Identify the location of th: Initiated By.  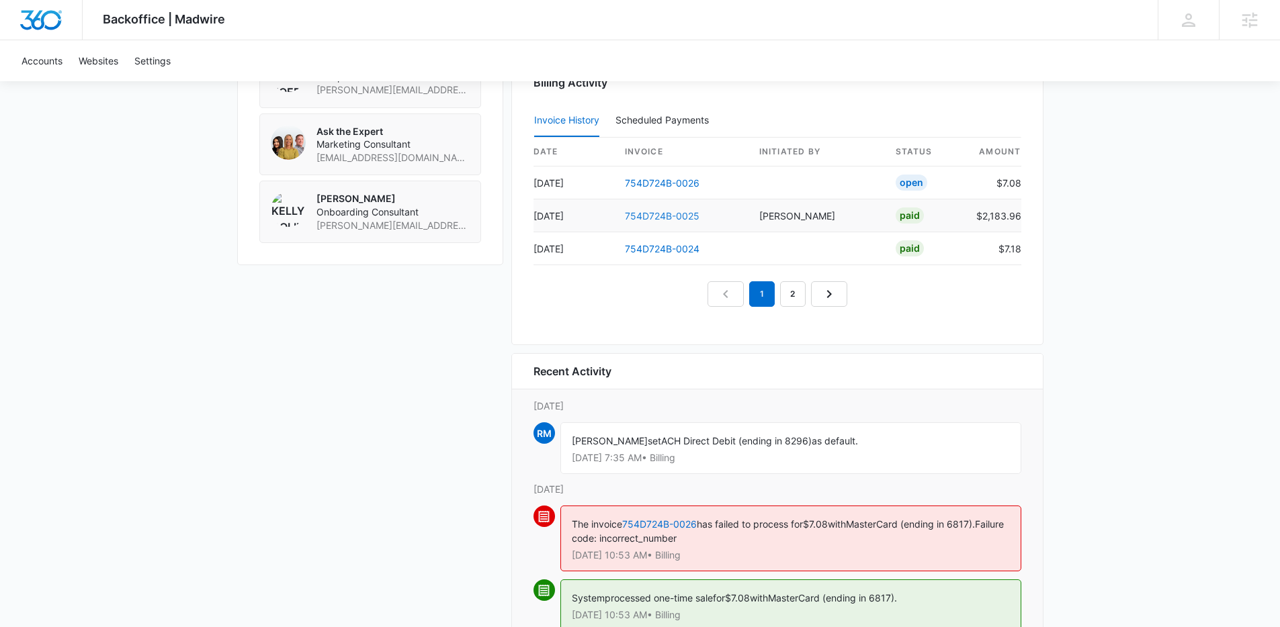
(816, 152).